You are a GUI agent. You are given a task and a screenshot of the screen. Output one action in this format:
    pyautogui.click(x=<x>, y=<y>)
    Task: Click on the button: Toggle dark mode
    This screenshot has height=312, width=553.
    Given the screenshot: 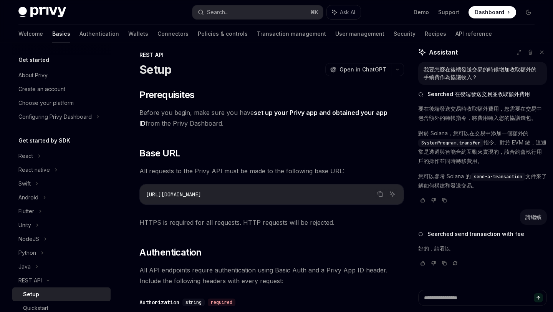 What is the action you would take?
    pyautogui.click(x=528, y=12)
    